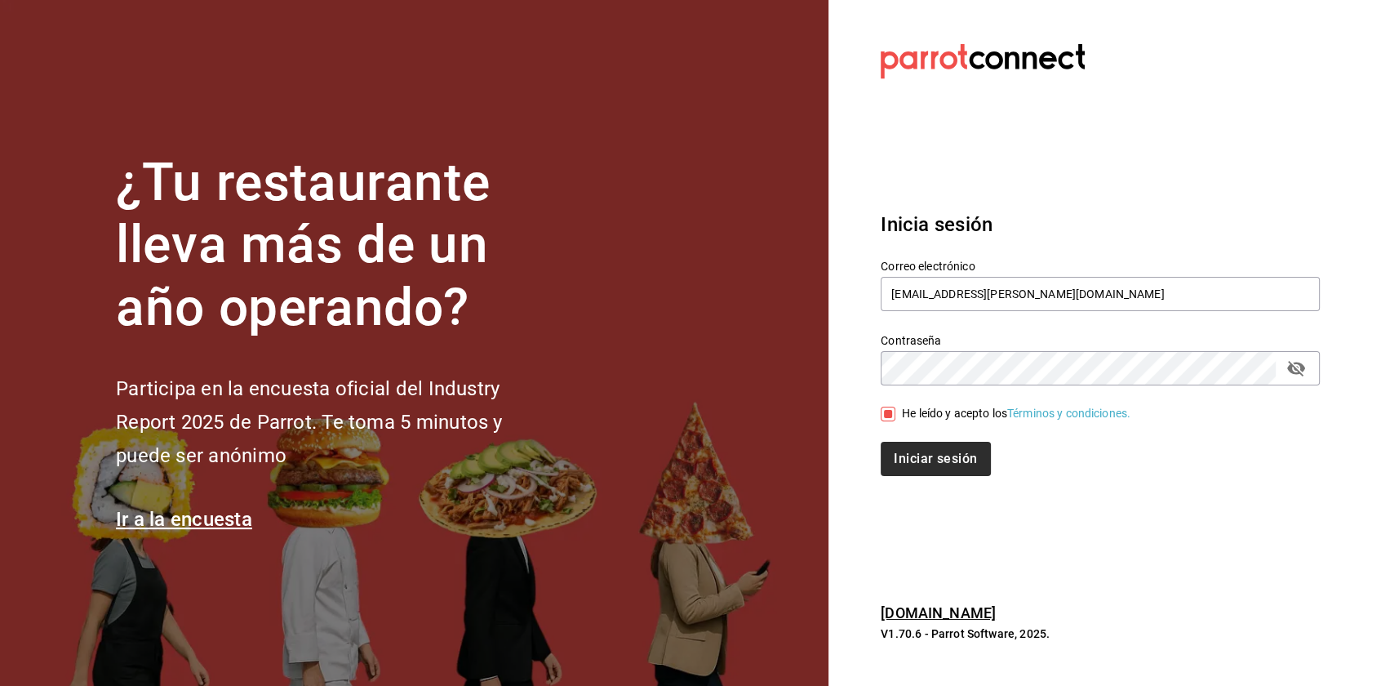 The image size is (1381, 686). What do you see at coordinates (1100, 224) in the screenshot?
I see `h3: Inicia sesión` at bounding box center [1100, 224].